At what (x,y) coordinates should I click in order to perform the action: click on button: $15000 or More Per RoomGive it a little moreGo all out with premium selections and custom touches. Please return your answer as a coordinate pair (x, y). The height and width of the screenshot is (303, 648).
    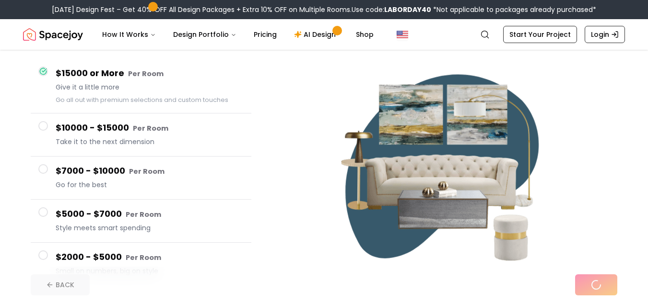
    Looking at the image, I should click on (141, 86).